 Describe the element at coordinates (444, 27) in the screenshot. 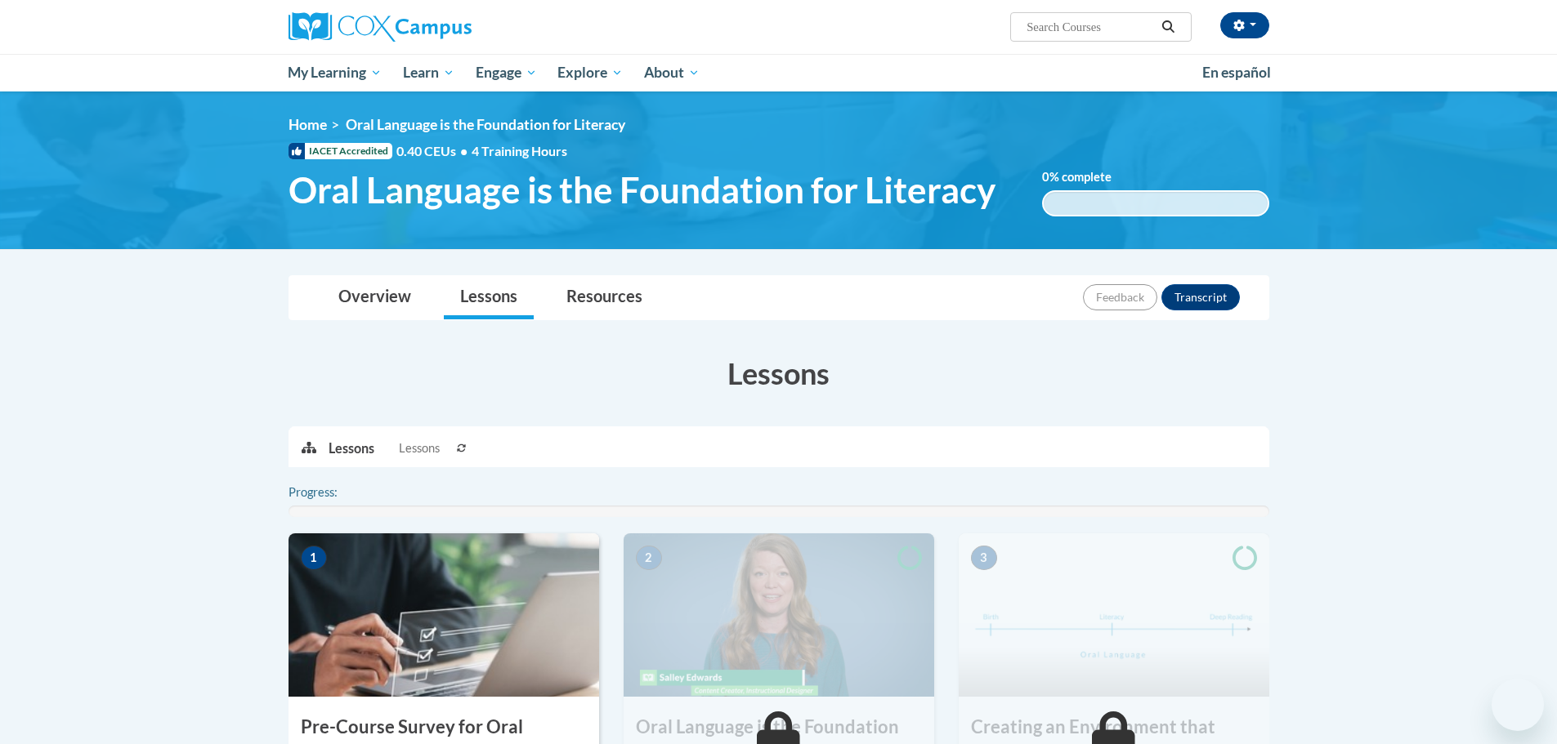

I see `a: Cox Campus` at that location.